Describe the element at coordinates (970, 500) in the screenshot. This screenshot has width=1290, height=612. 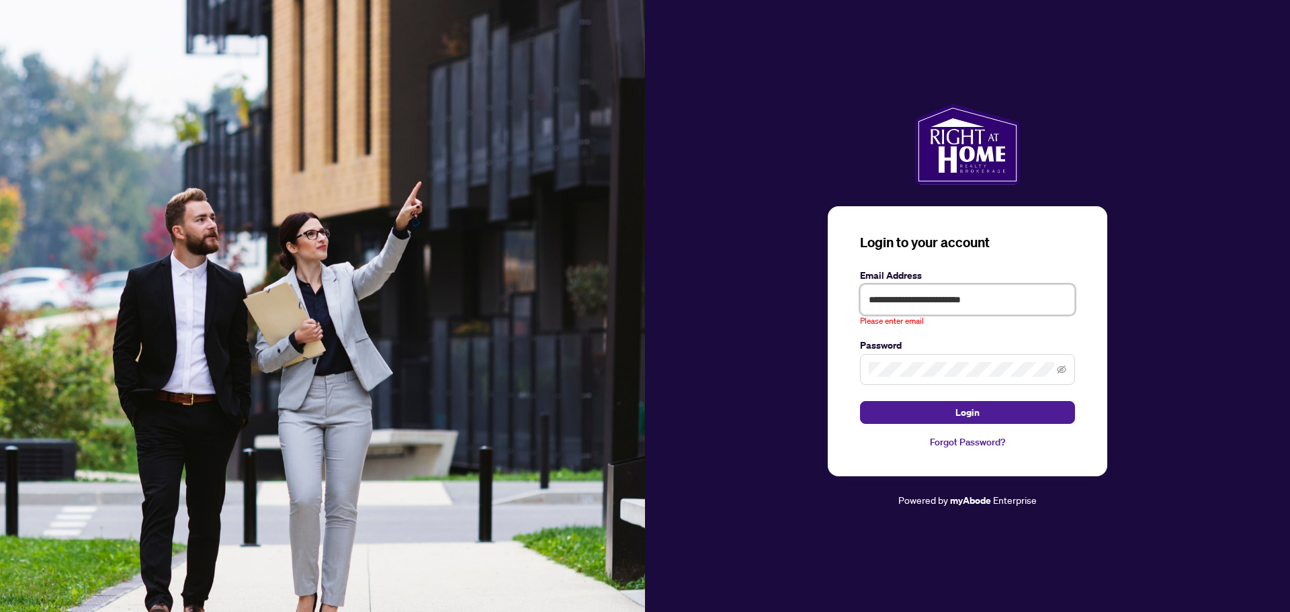
I see `a: myAbode` at that location.